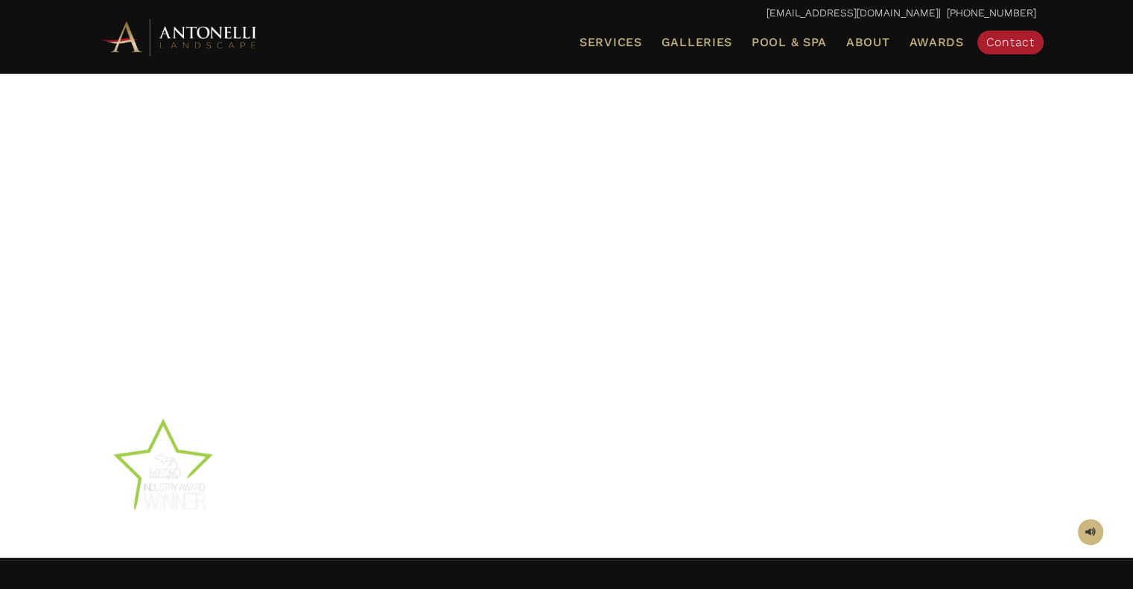 The image size is (1133, 589). What do you see at coordinates (163, 472) in the screenshot?
I see `img: Add a subheading (4)` at bounding box center [163, 472].